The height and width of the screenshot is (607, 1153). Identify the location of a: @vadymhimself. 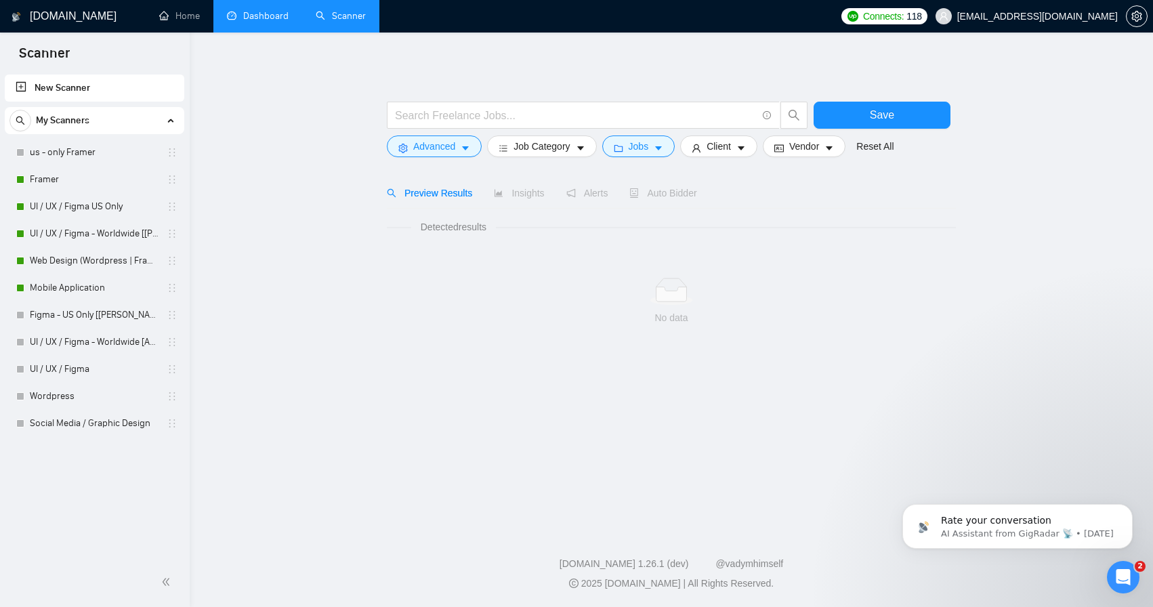
(750, 564).